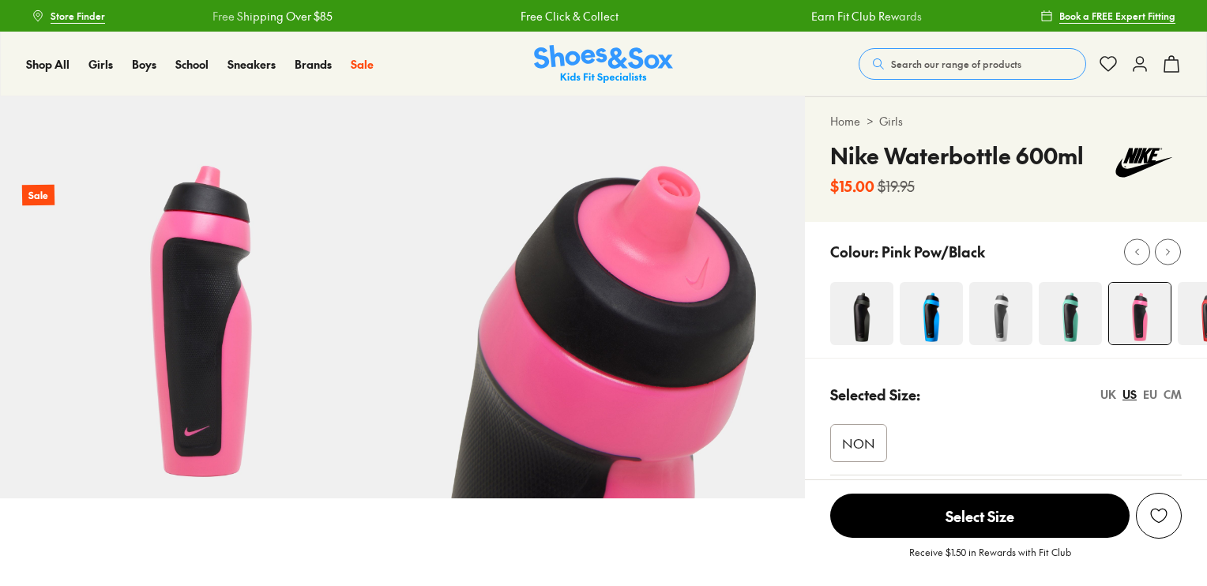 The width and height of the screenshot is (1207, 586). I want to click on img: SNS_Logo_Responsive.svg, so click(604, 64).